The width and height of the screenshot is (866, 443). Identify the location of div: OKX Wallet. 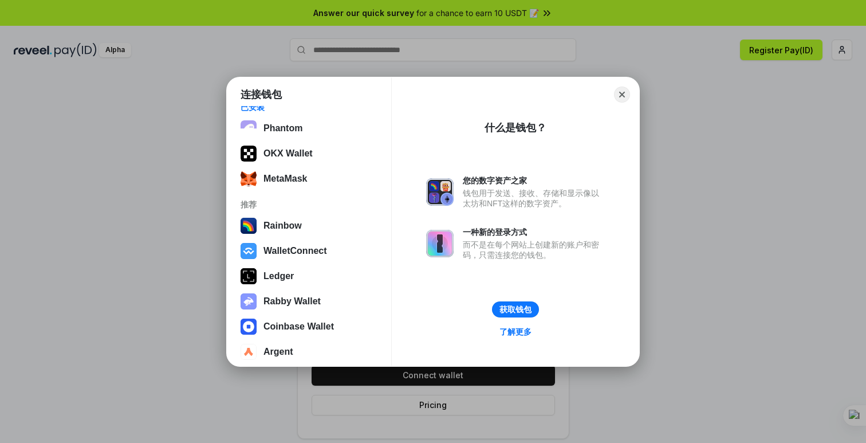
(288, 153).